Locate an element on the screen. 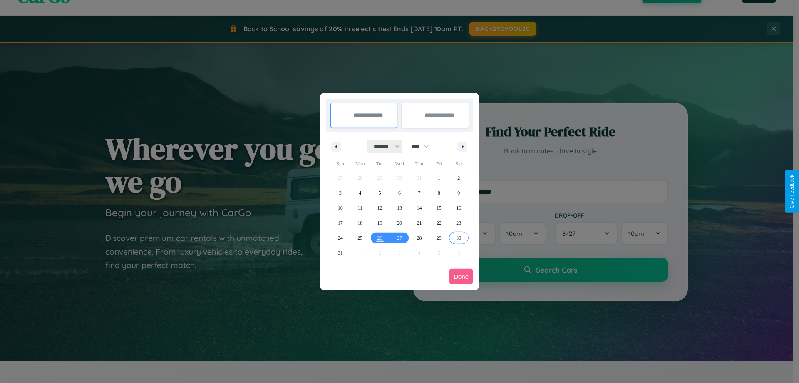 The height and width of the screenshot is (383, 799). span: 25 is located at coordinates (360, 238).